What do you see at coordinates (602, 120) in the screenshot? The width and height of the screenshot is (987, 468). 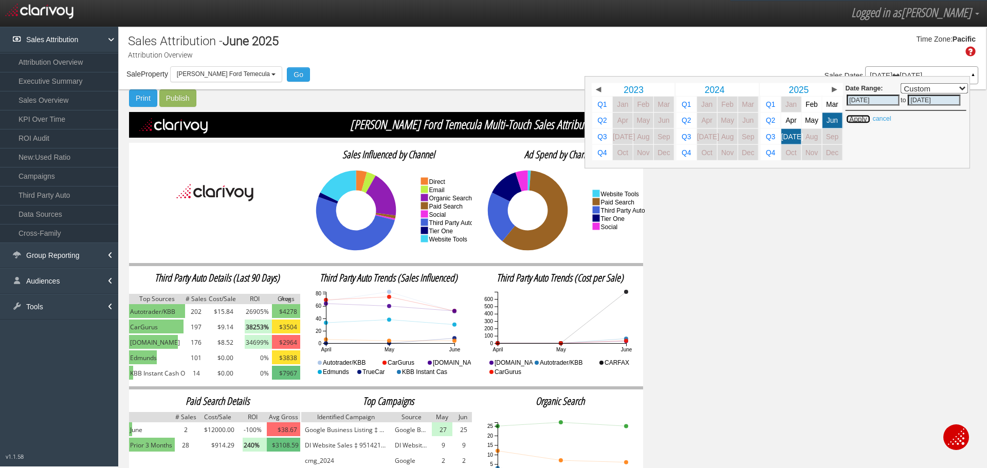 I see `a: Q2` at bounding box center [602, 120].